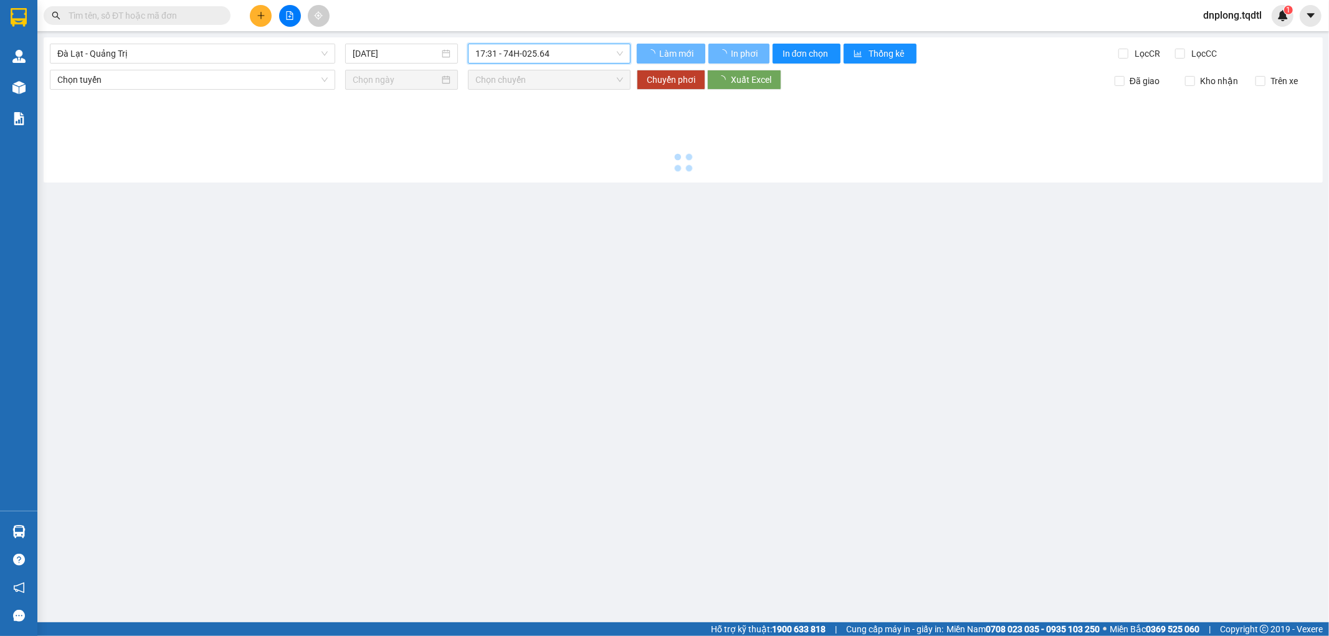 This screenshot has height=636, width=1329. What do you see at coordinates (677, 54) in the screenshot?
I see `span: Làm mới` at bounding box center [677, 54].